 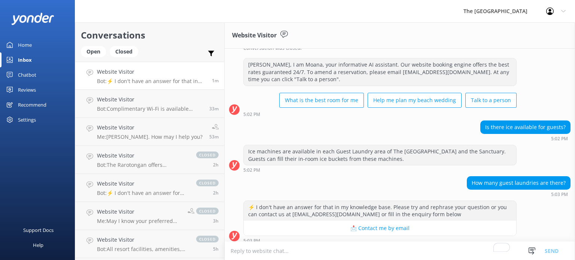 What do you see at coordinates (214, 137) in the screenshot?
I see `span: Aug 31 2025 10:11pm (UTC -10:00) Pacific/Honolulu` at bounding box center [214, 137].